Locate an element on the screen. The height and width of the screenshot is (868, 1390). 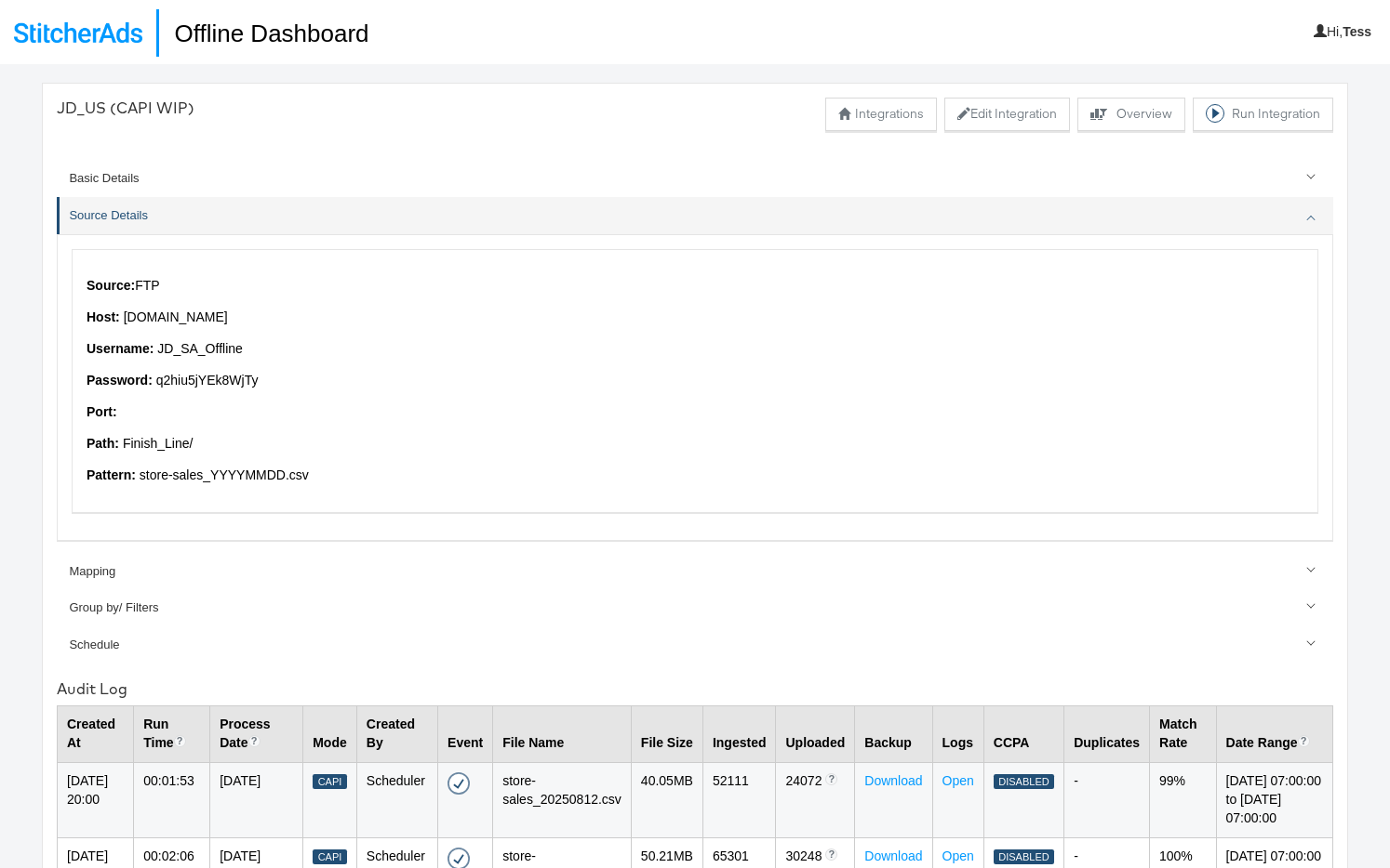
th: Uploaded is located at coordinates (814, 734).